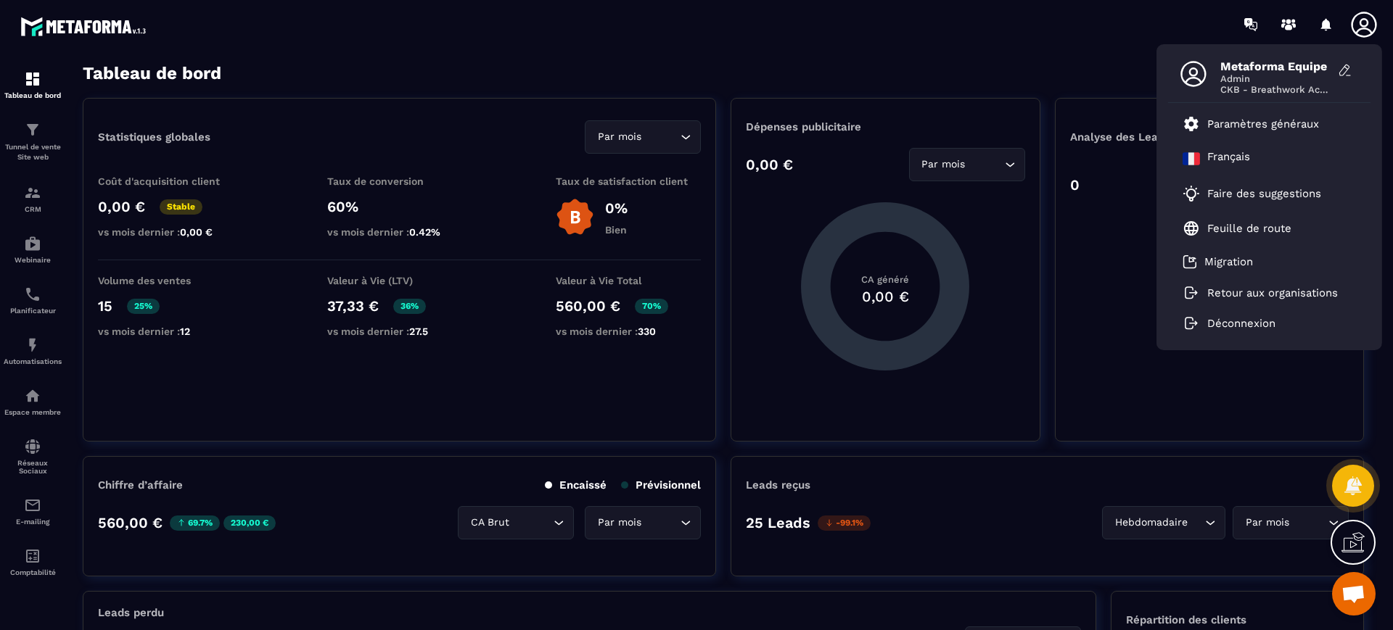  What do you see at coordinates (1260, 194) in the screenshot?
I see `a: Faire des suggestions` at bounding box center [1260, 194].